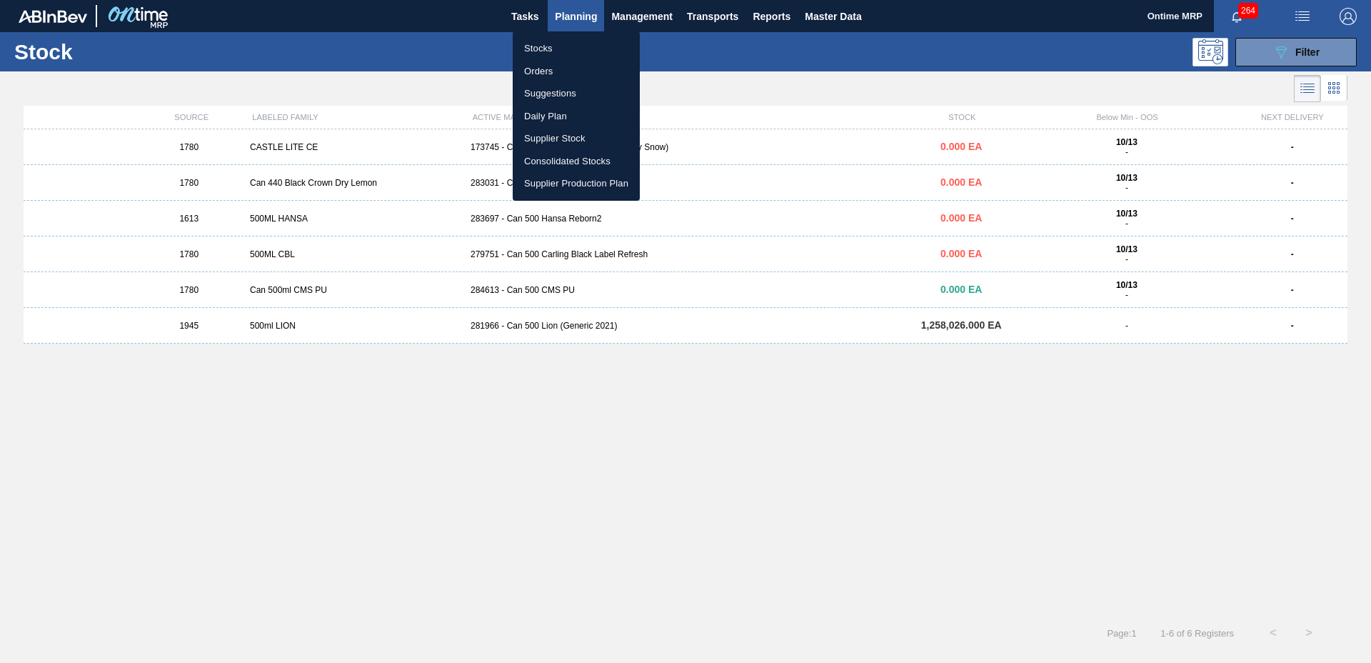 This screenshot has height=663, width=1371. What do you see at coordinates (576, 49) in the screenshot?
I see `li: Stocks` at bounding box center [576, 49].